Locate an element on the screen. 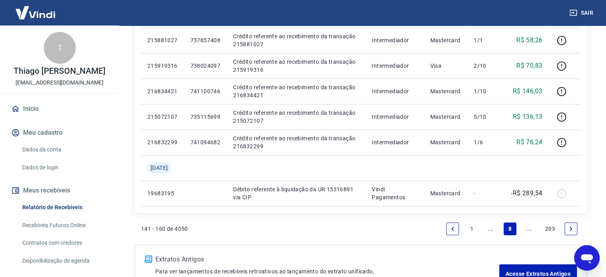 This screenshot has height=277, width=606. img: Vindi is located at coordinates (35, 12).